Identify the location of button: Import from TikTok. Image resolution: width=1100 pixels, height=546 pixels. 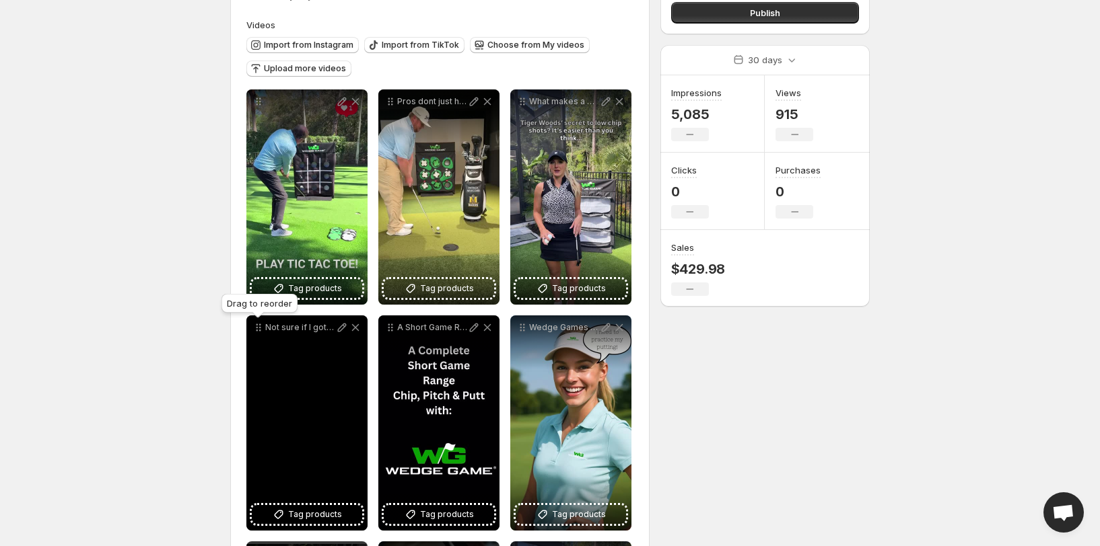
(414, 45).